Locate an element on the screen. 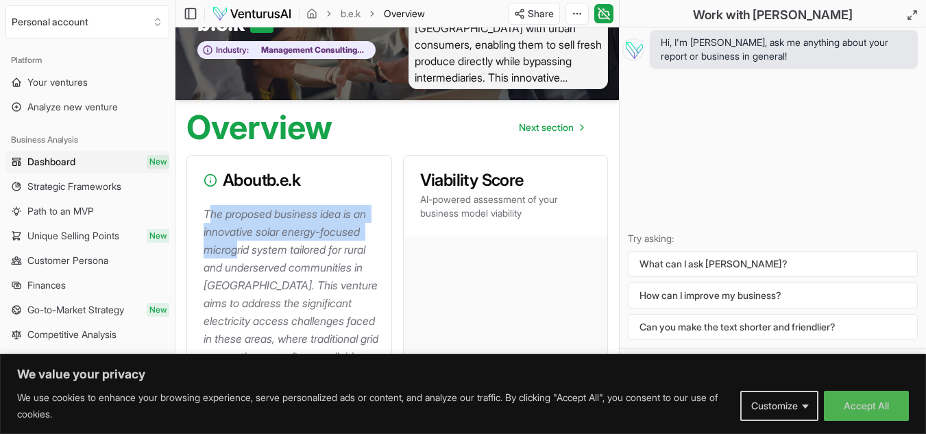 The image size is (926, 434). a: Unique Selling PointsNew is located at coordinates (87, 236).